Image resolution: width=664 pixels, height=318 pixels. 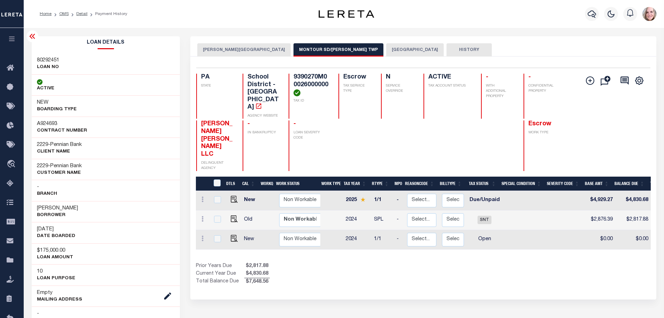 What do you see at coordinates (451, 77) in the screenshot?
I see `h4: ACTIVE` at bounding box center [451, 77].